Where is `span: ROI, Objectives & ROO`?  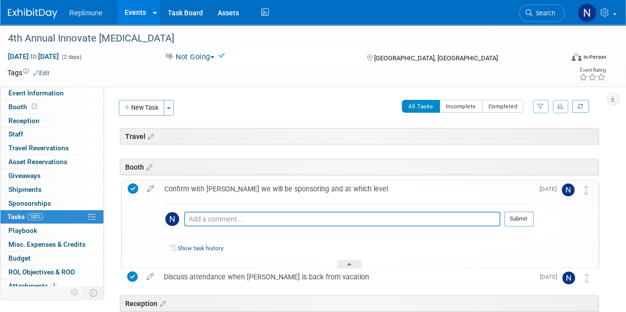
span: ROI, Objectives & ROO is located at coordinates (42, 272).